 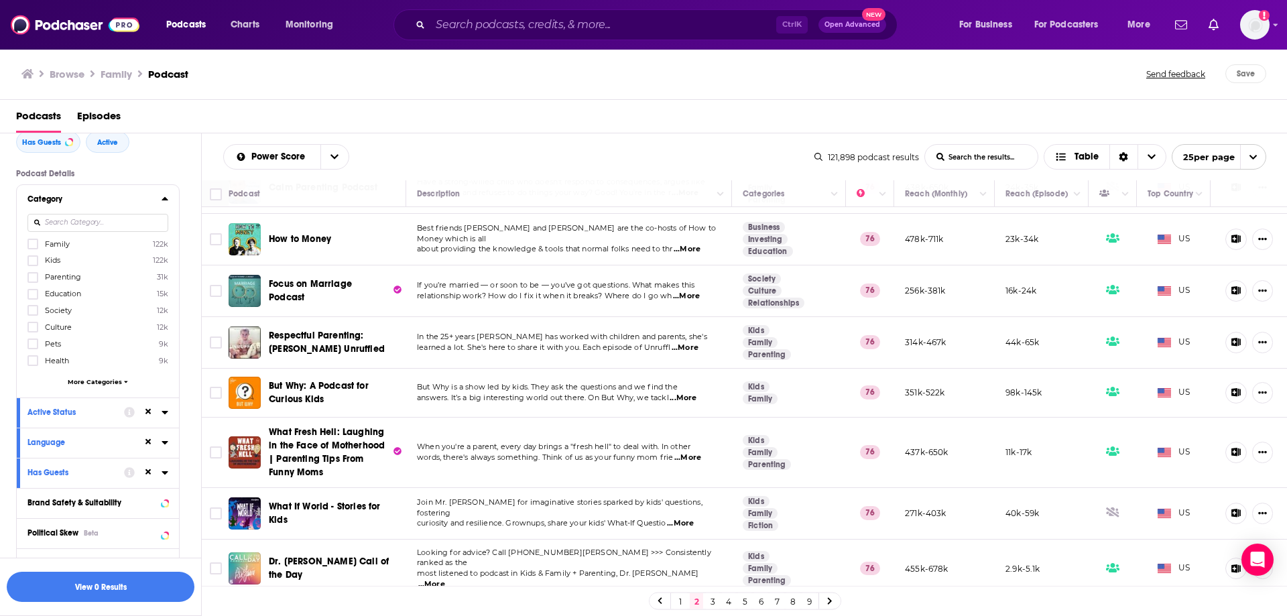 What do you see at coordinates (92, 503) in the screenshot?
I see `div: Brand Safety & Suitability` at bounding box center [92, 503].